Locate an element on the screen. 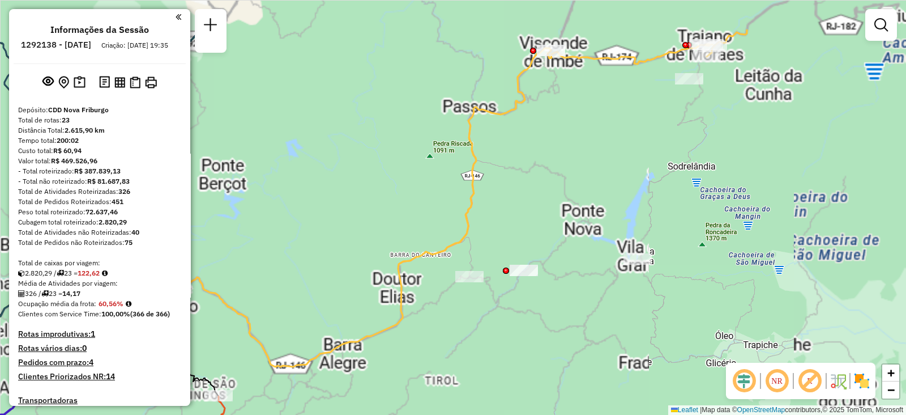  img: Exibir/Ocultar setores is located at coordinates (862, 381).